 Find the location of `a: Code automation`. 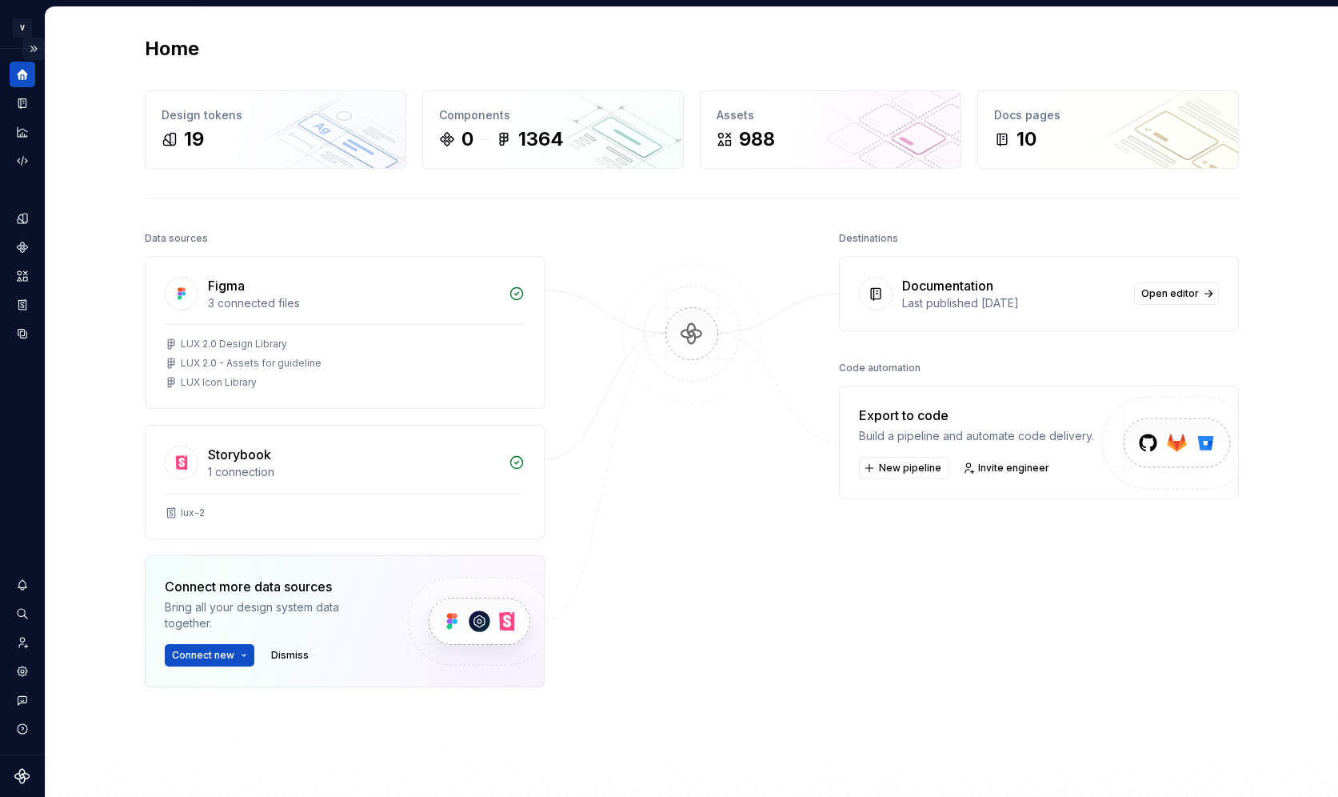

a: Code automation is located at coordinates (22, 161).